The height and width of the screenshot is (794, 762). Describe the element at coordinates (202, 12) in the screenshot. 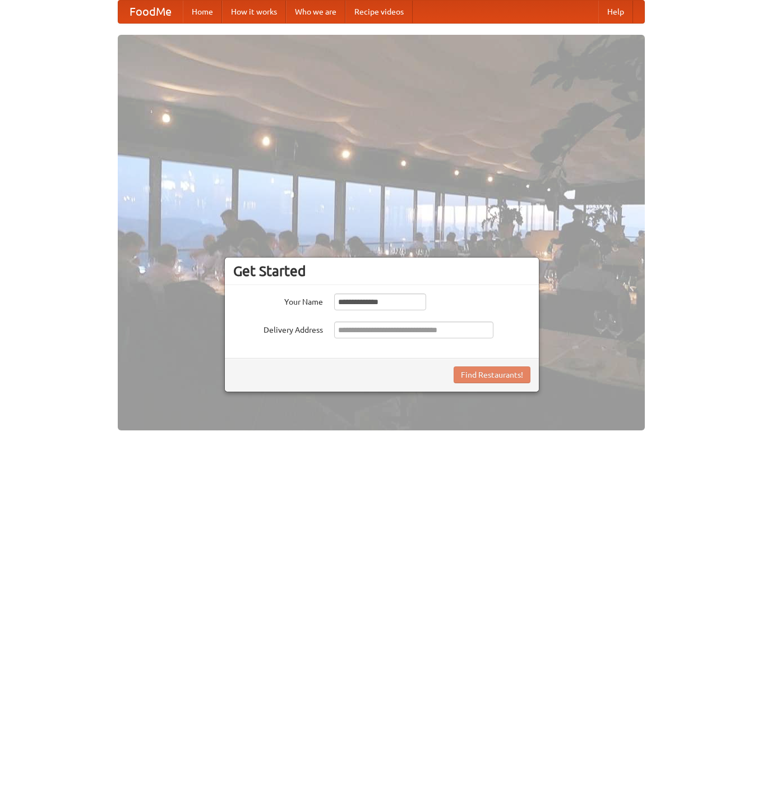

I see `a: Home` at that location.